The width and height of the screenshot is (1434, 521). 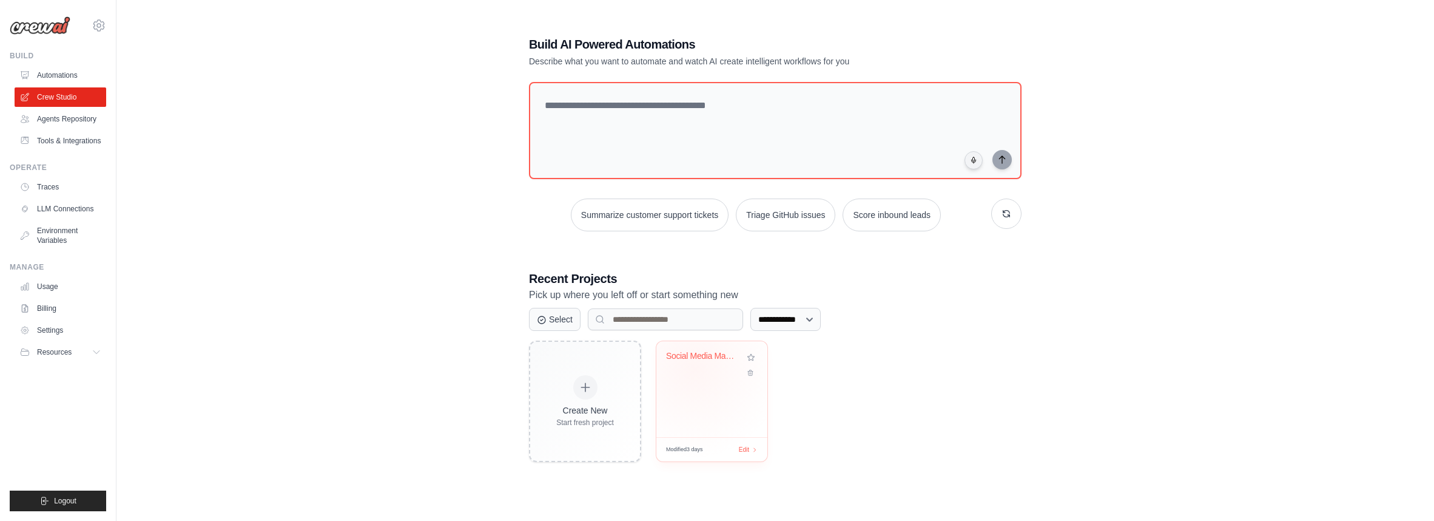 I want to click on h1: Build AI Powered Automations, so click(x=733, y=44).